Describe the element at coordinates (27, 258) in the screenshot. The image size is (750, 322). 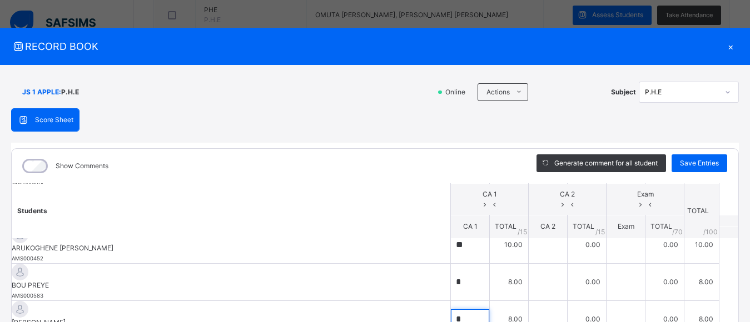
I see `span: AMS000452` at that location.